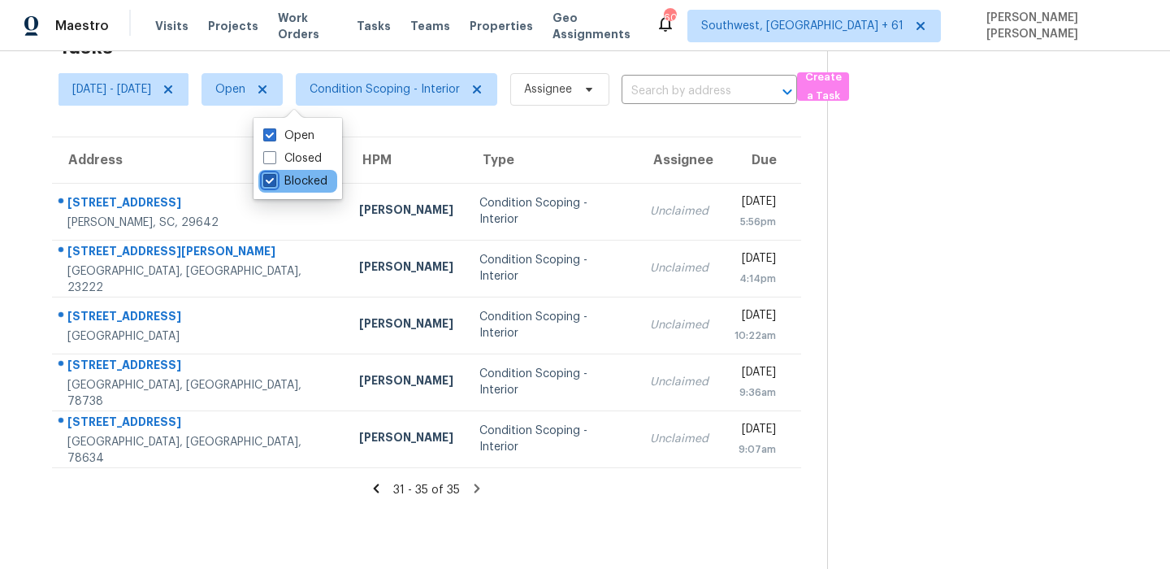 This screenshot has width=1170, height=569. I want to click on span: Assignee, so click(548, 89).